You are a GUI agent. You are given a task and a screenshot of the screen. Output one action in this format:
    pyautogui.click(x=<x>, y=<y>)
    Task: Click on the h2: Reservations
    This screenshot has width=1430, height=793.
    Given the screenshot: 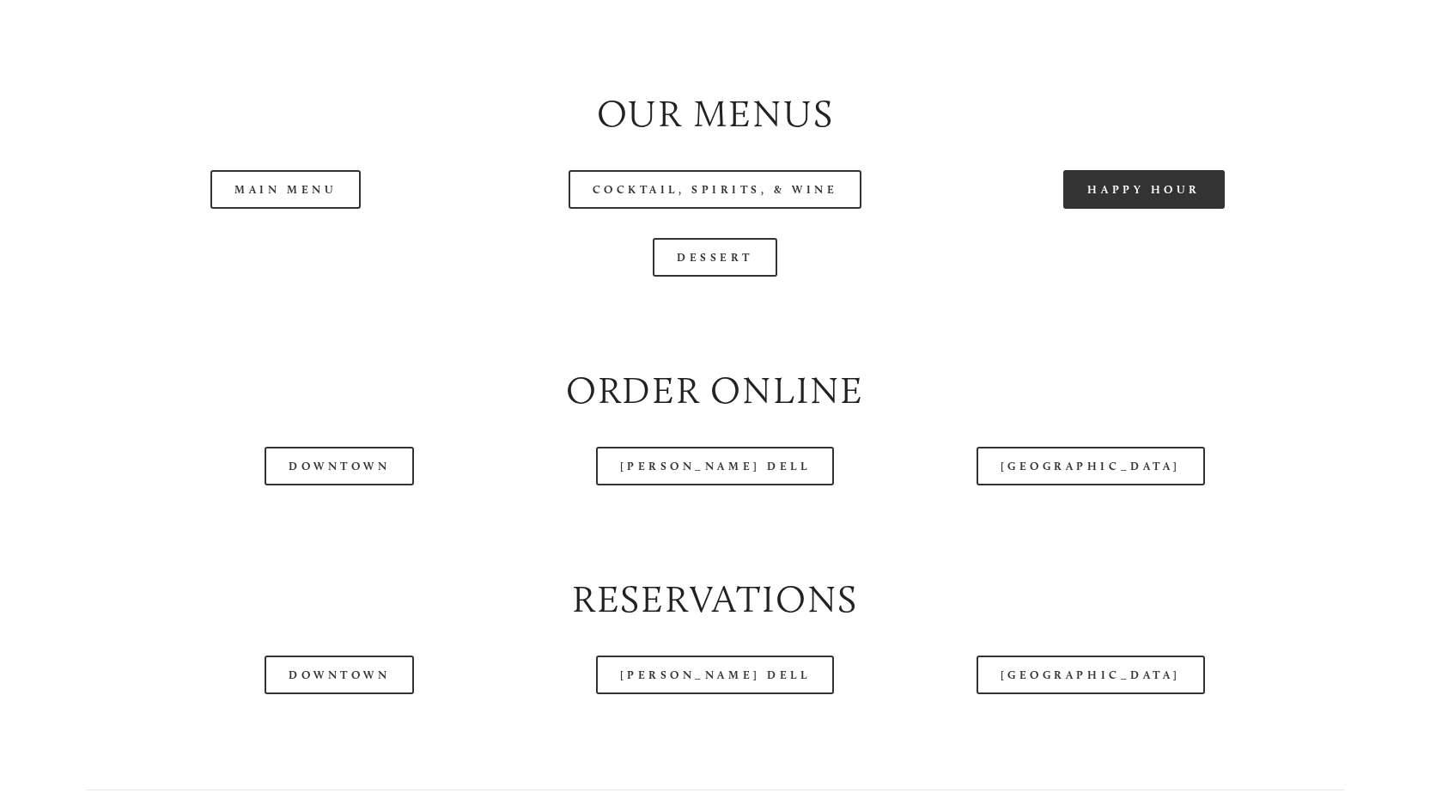 What is the action you would take?
    pyautogui.click(x=715, y=600)
    